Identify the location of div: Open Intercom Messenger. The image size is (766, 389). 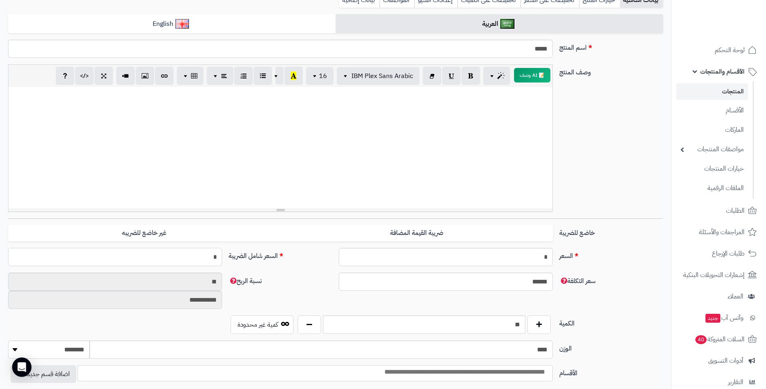
(22, 367).